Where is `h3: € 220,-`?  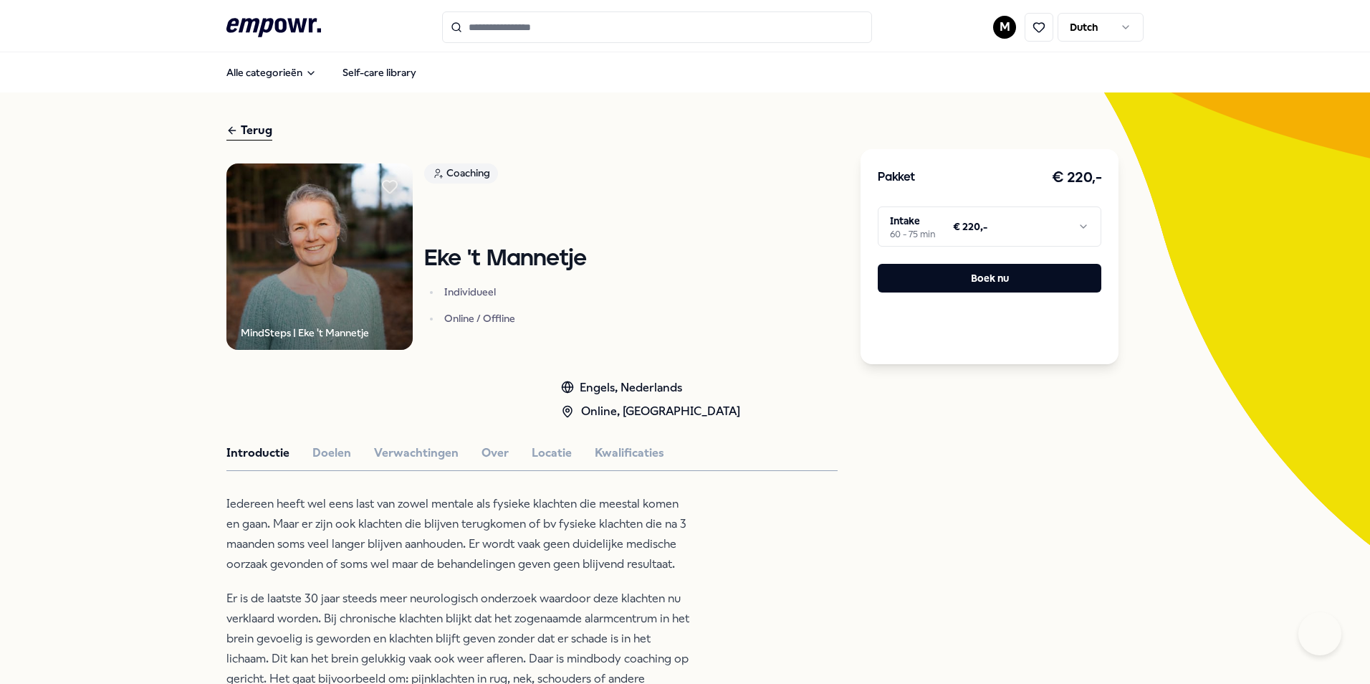
h3: € 220,- is located at coordinates (1077, 178).